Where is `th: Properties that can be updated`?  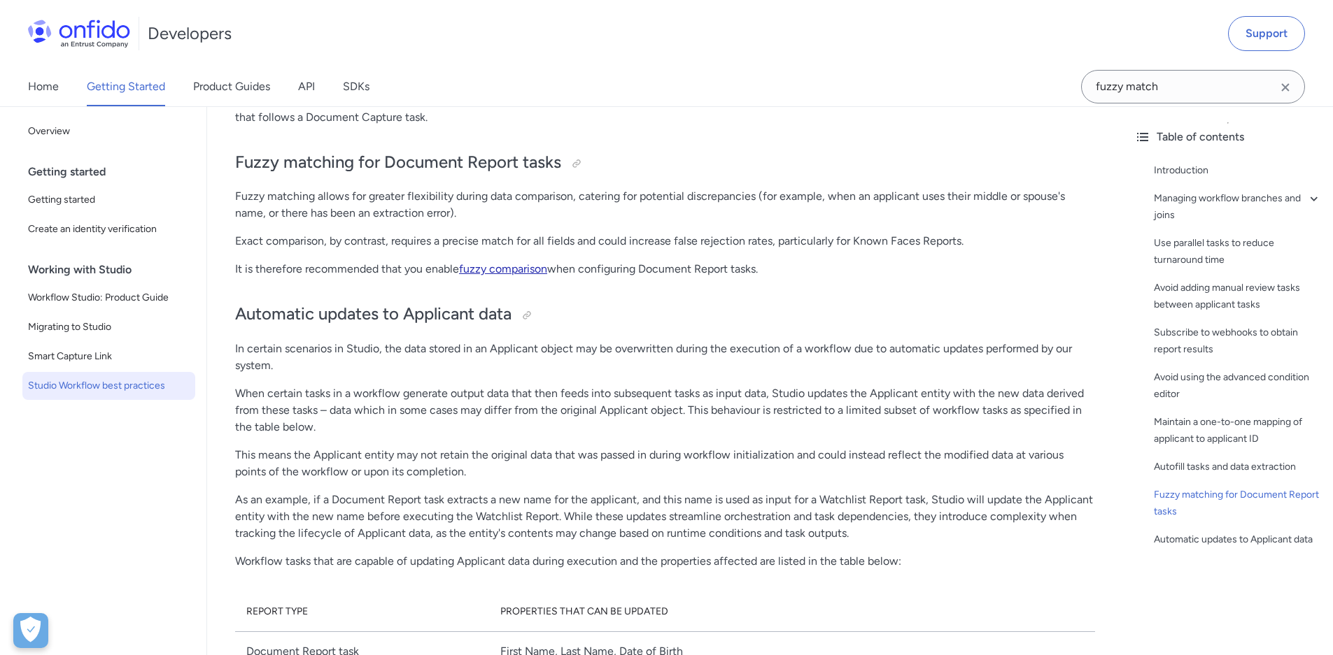
th: Properties that can be updated is located at coordinates (792, 612).